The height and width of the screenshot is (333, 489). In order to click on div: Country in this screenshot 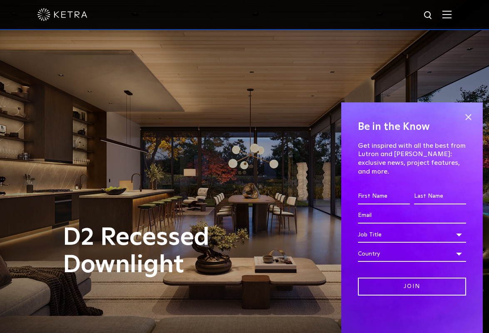, I will do `click(412, 254)`.